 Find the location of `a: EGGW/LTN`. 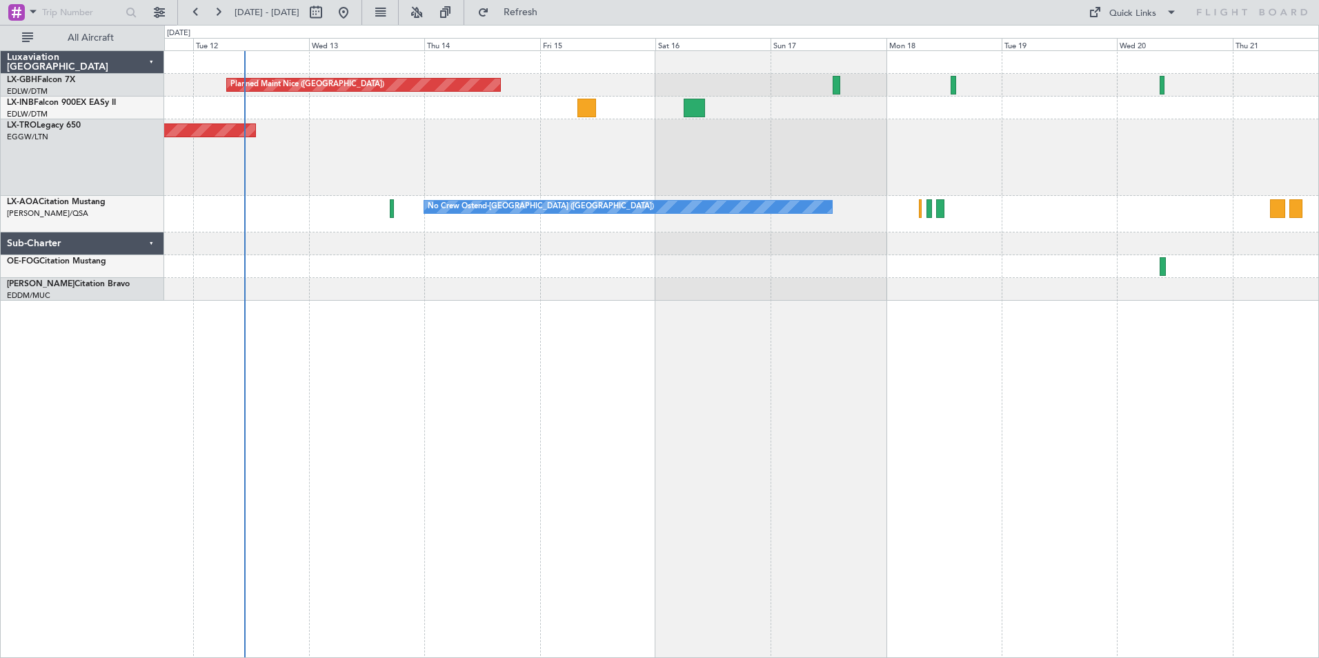

a: EGGW/LTN is located at coordinates (28, 137).